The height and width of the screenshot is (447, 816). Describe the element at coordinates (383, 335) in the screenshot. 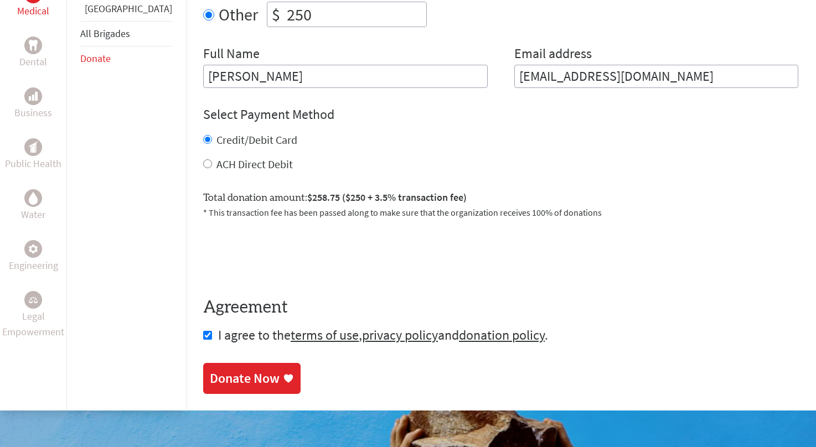

I see `span: I agree to the , and .` at that location.